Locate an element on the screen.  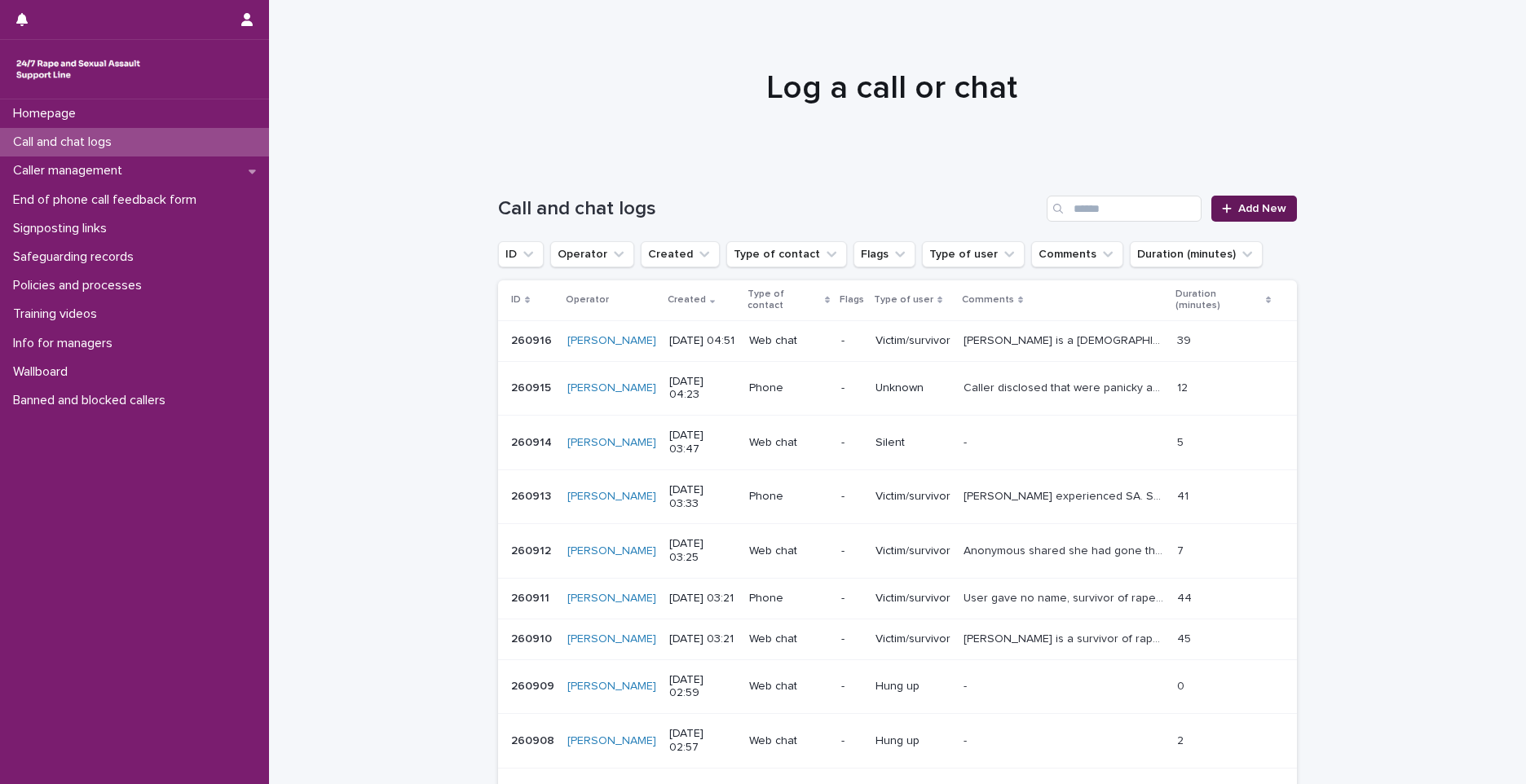
p: Aria is a trans woman who experienced sexual harassment and assault. Her feelings were explored a... is located at coordinates (1065, 339).